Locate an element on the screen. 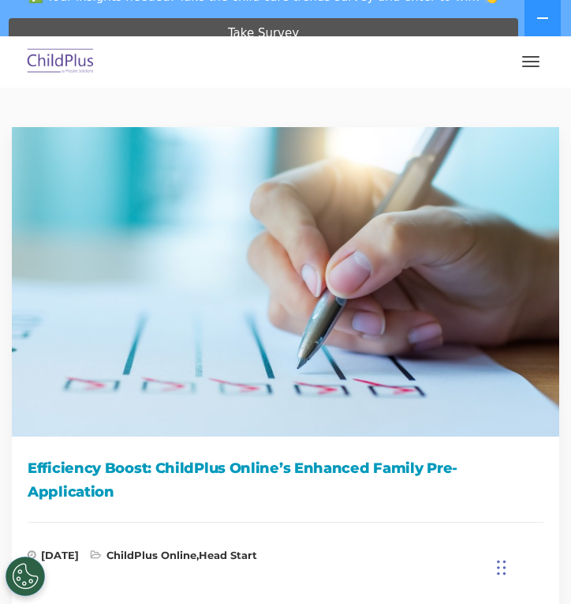 The height and width of the screenshot is (604, 571). button: Cookies Settings is located at coordinates (25, 576).